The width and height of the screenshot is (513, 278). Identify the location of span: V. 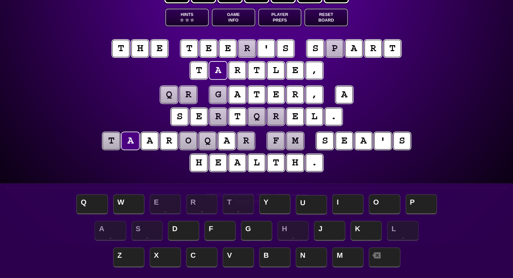
(238, 257).